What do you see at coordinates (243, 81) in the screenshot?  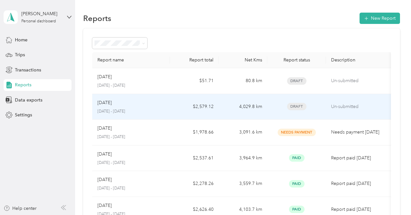 I see `td: 80.8 km` at bounding box center [243, 81].